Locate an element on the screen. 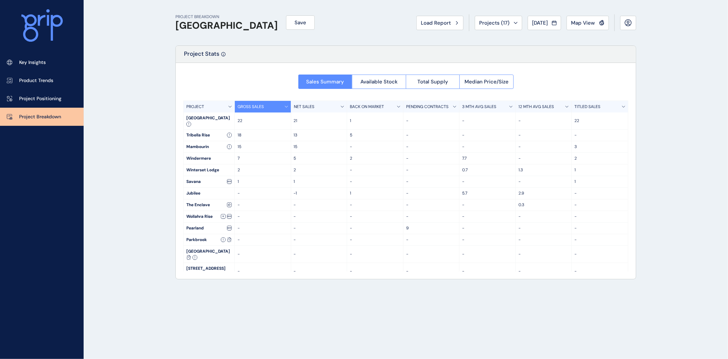  button: Projects (17) is located at coordinates (499, 23).